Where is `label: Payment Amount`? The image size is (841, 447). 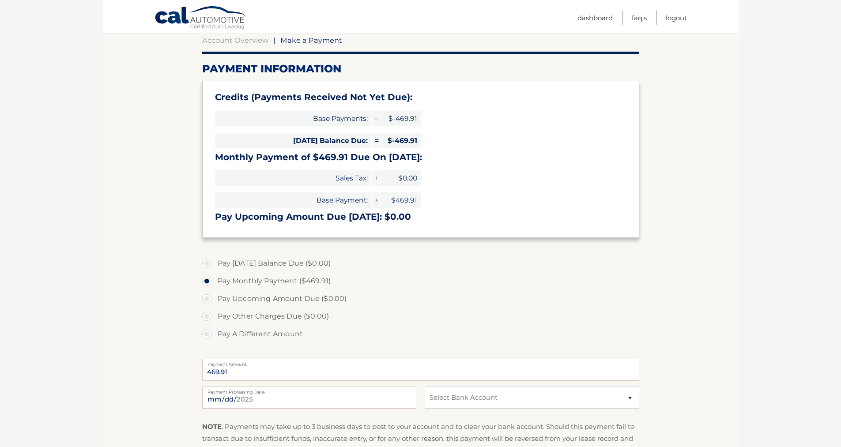 label: Payment Amount is located at coordinates (421, 363).